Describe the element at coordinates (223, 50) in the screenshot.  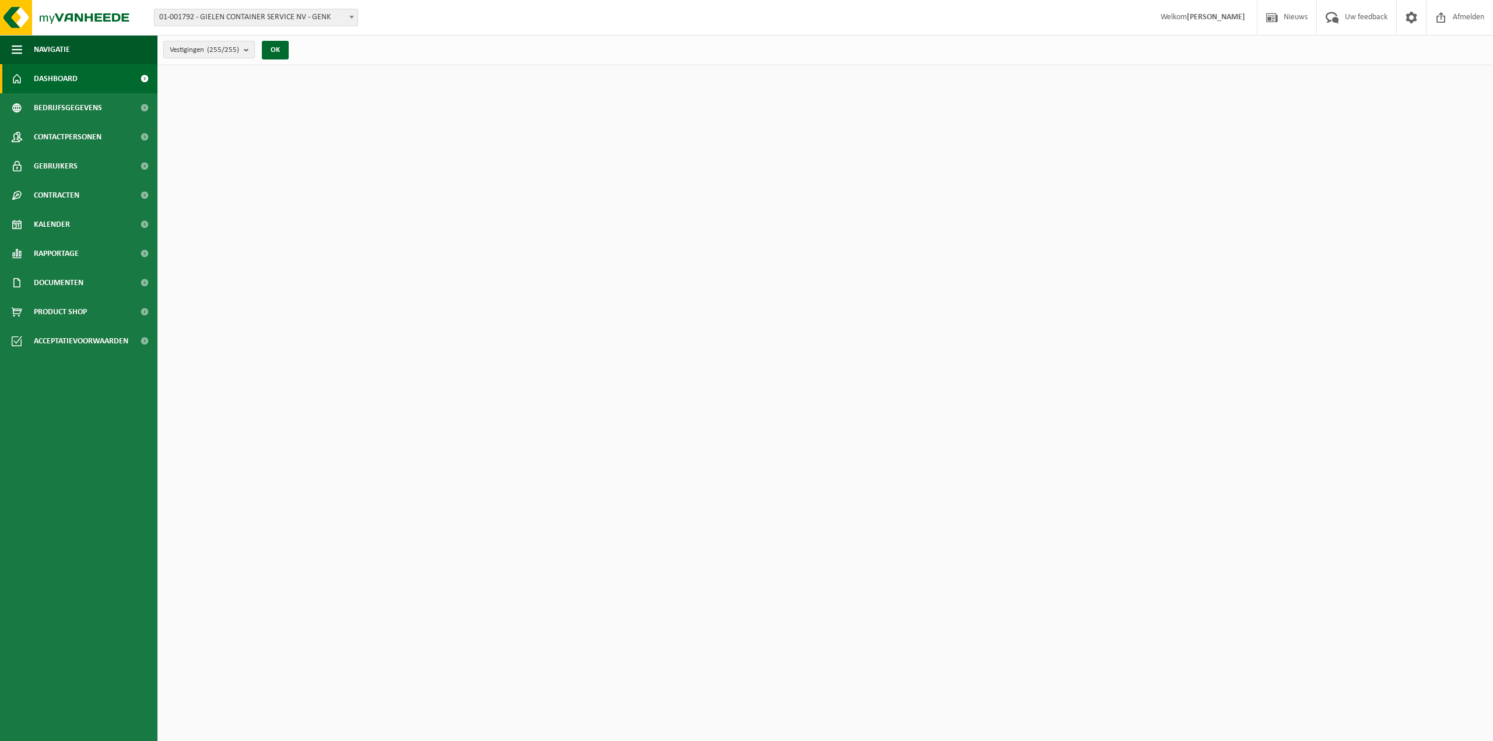
I see `count: (255/255)` at that location.